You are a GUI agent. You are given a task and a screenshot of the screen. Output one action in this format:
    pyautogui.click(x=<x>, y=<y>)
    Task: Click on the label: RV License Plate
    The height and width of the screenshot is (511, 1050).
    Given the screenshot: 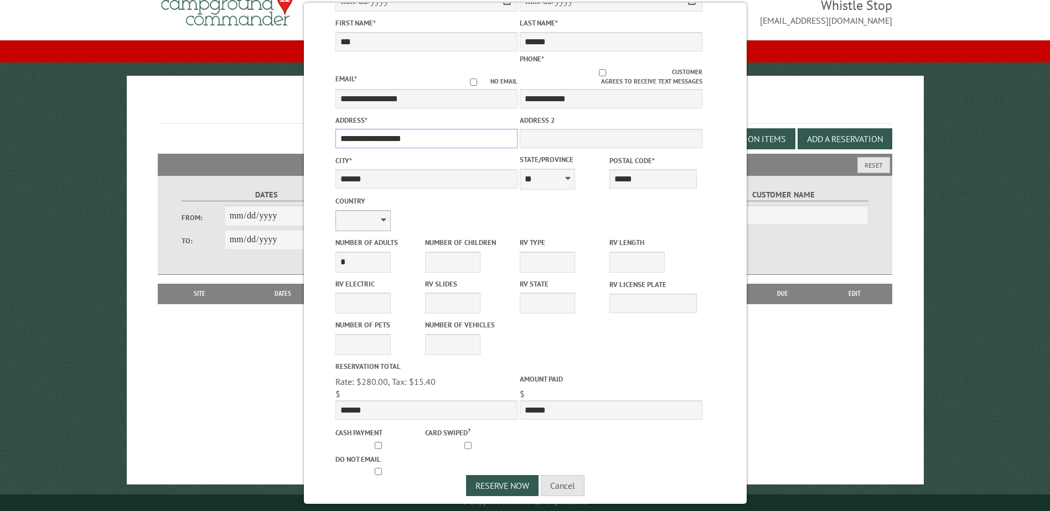 What is the action you would take?
    pyautogui.click(x=653, y=285)
    